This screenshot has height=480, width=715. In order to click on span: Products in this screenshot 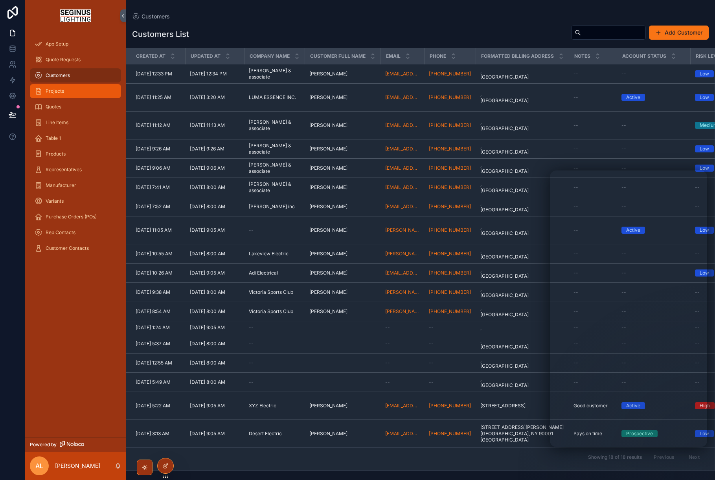, I will do `click(55, 154)`.